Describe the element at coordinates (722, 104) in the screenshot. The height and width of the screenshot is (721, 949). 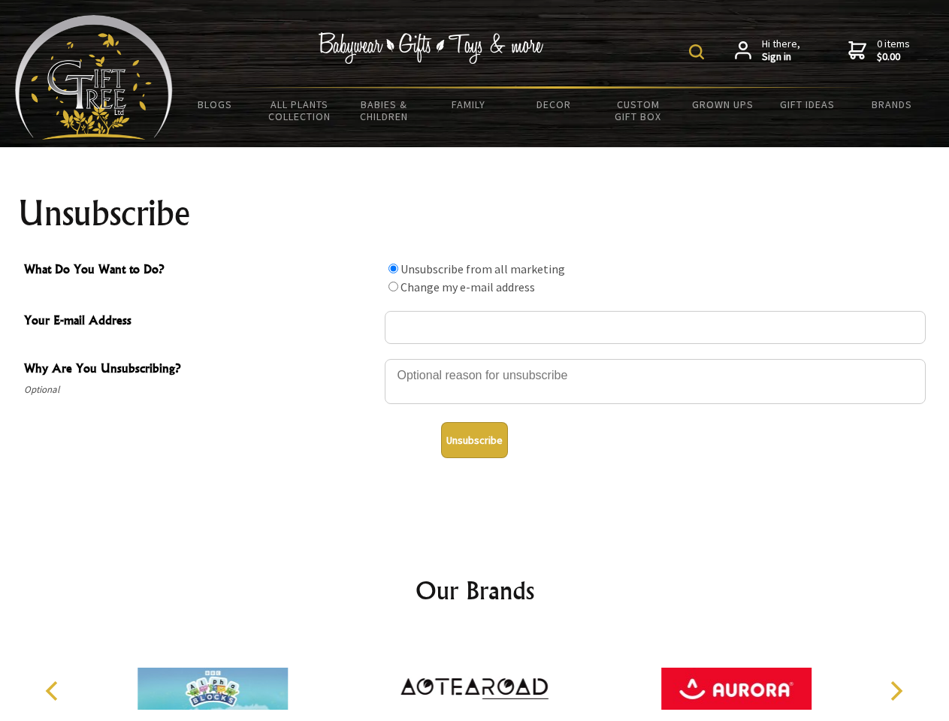
I see `a: Grown Ups` at that location.